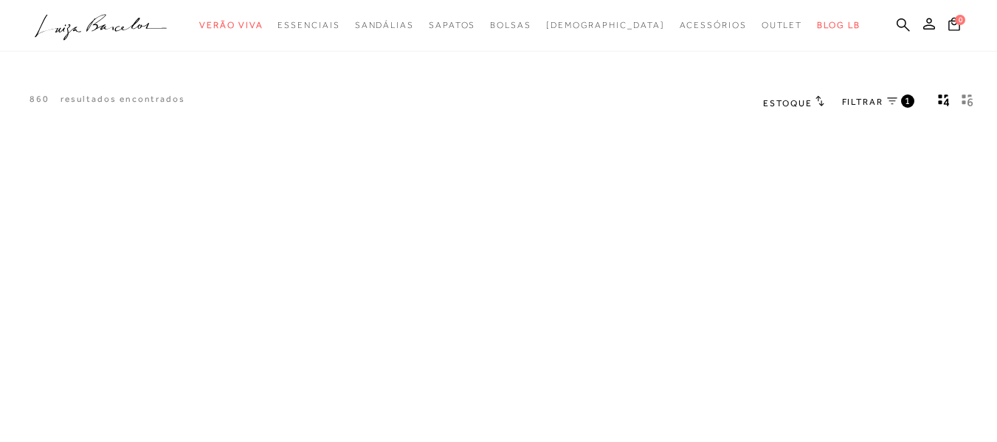 This screenshot has height=442, width=997. Describe the element at coordinates (788, 103) in the screenshot. I see `span: Estoque` at that location.